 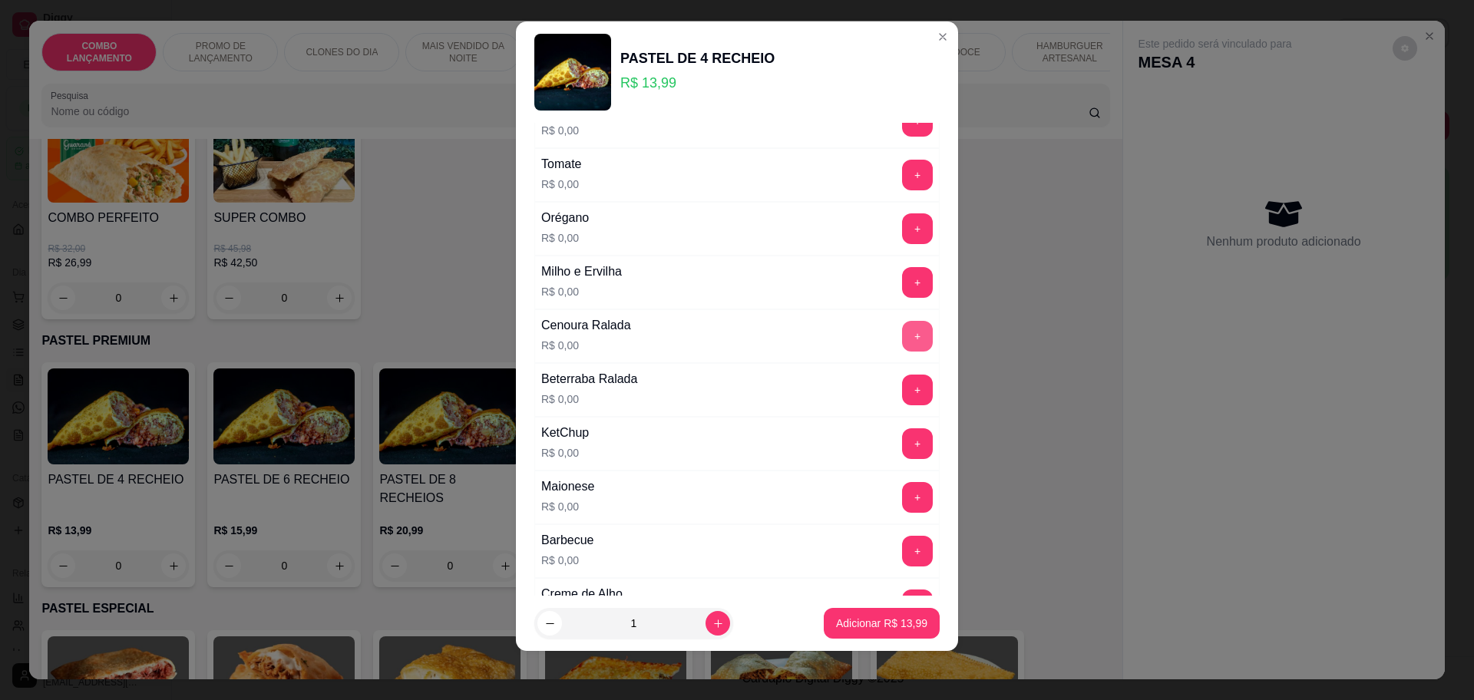 I want to click on div: Barbecue, so click(x=568, y=541).